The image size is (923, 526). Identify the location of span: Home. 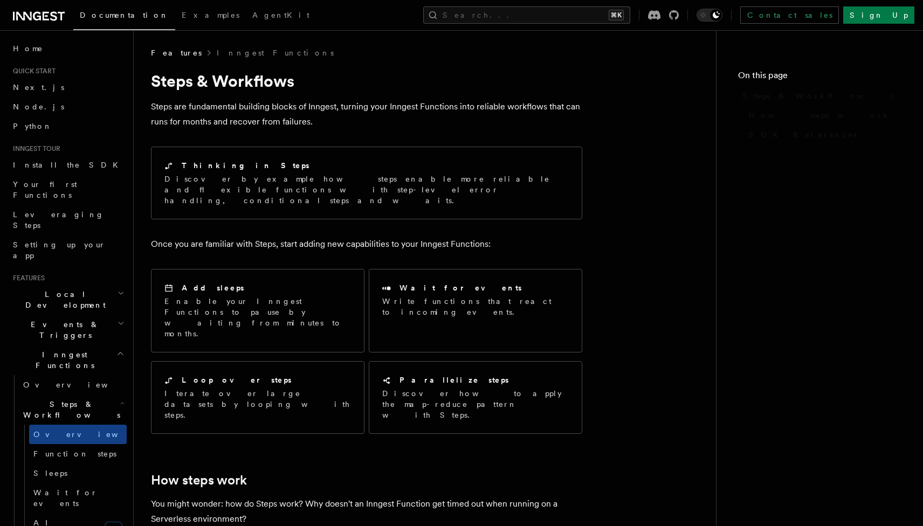
(28, 49).